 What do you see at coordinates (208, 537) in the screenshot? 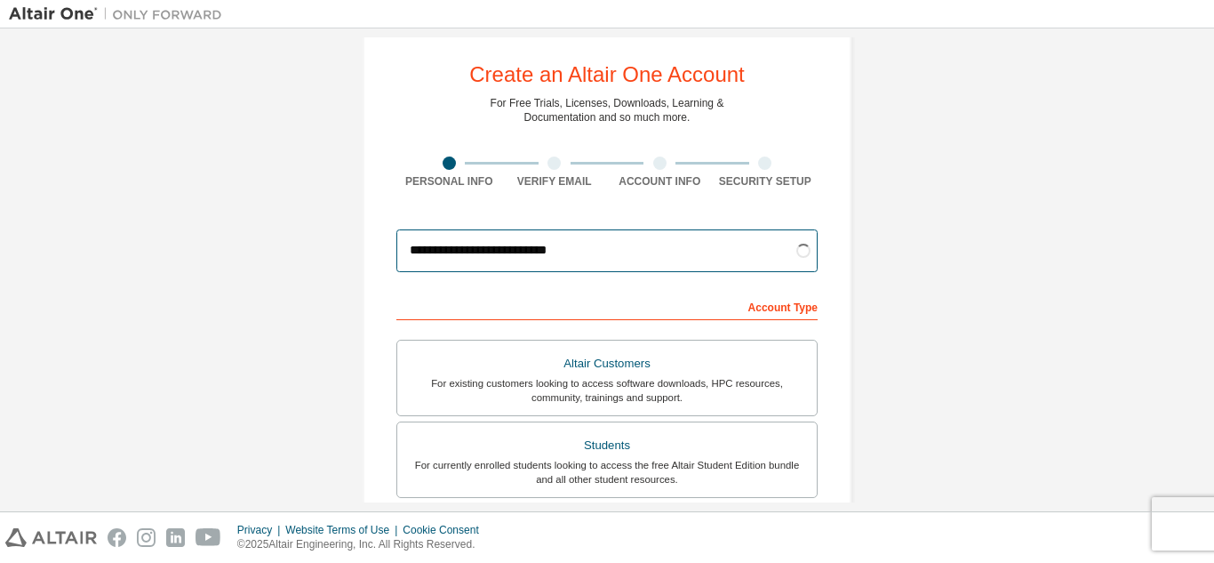
I see `img: youtube.svg` at bounding box center [208, 537].